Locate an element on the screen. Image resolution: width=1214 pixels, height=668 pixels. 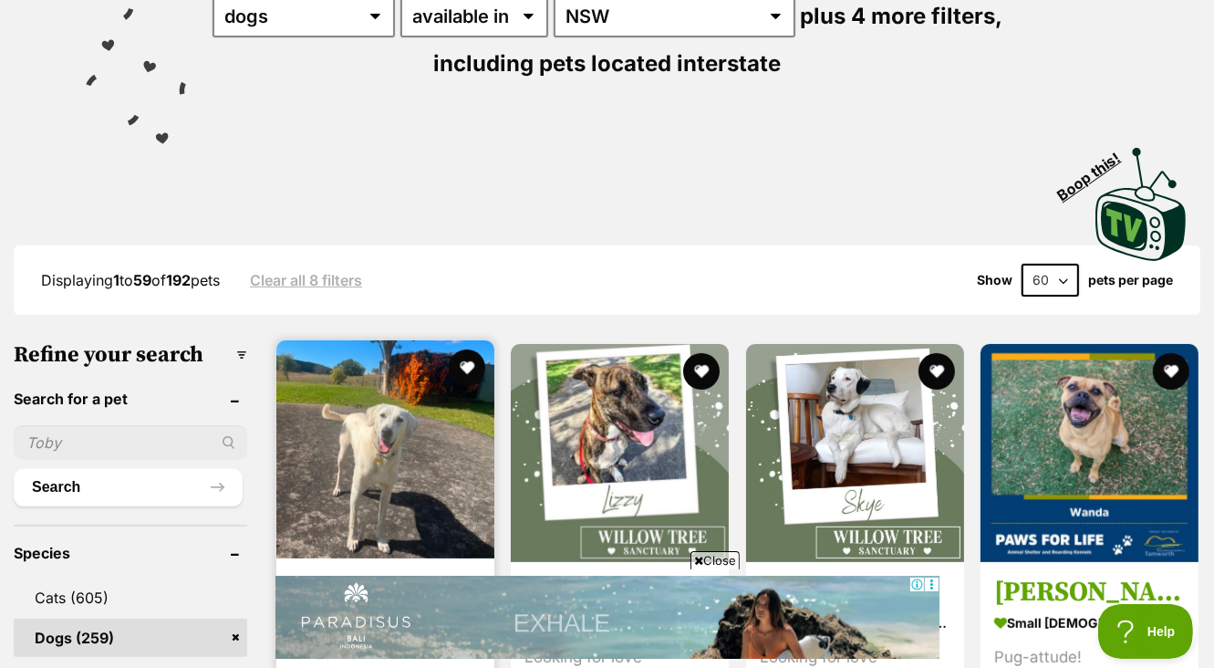
h3: Refine your search is located at coordinates (130, 355).